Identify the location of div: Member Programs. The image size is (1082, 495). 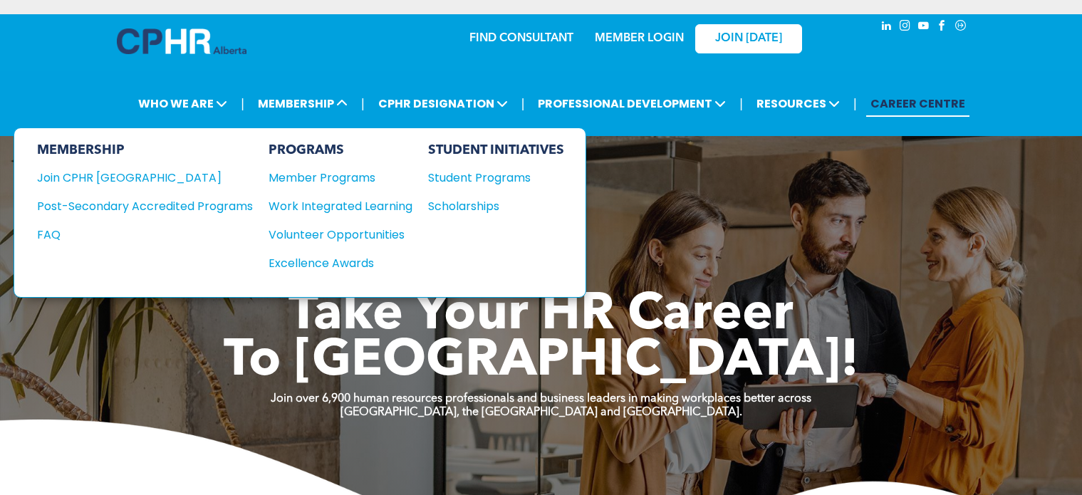
(333, 177).